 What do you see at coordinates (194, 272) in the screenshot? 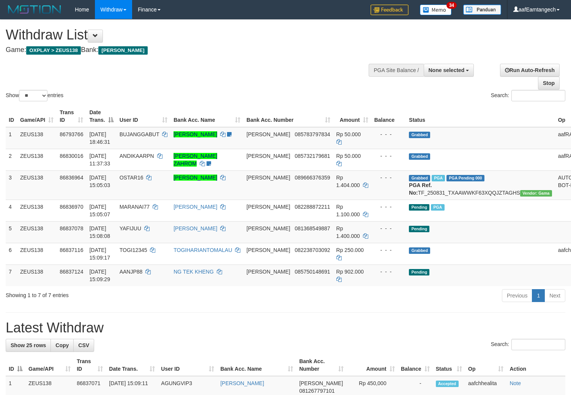
I see `a: NG TEK KHENG` at bounding box center [194, 272].